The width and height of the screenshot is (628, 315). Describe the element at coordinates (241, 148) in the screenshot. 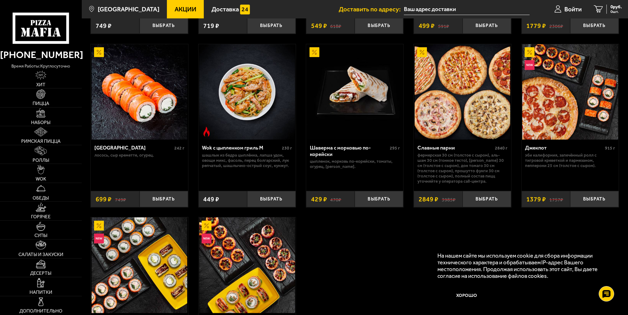

I see `div: Wok с цыпленком гриль M` at that location.